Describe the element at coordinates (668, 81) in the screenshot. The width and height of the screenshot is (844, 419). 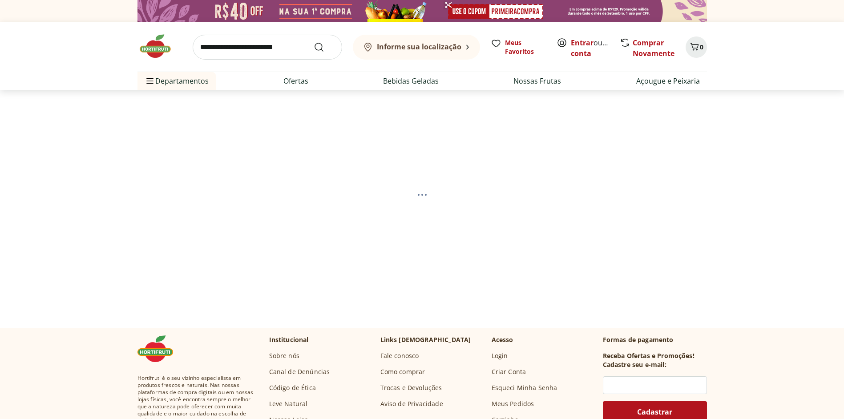
I see `a: Açougue e Peixaria` at that location.